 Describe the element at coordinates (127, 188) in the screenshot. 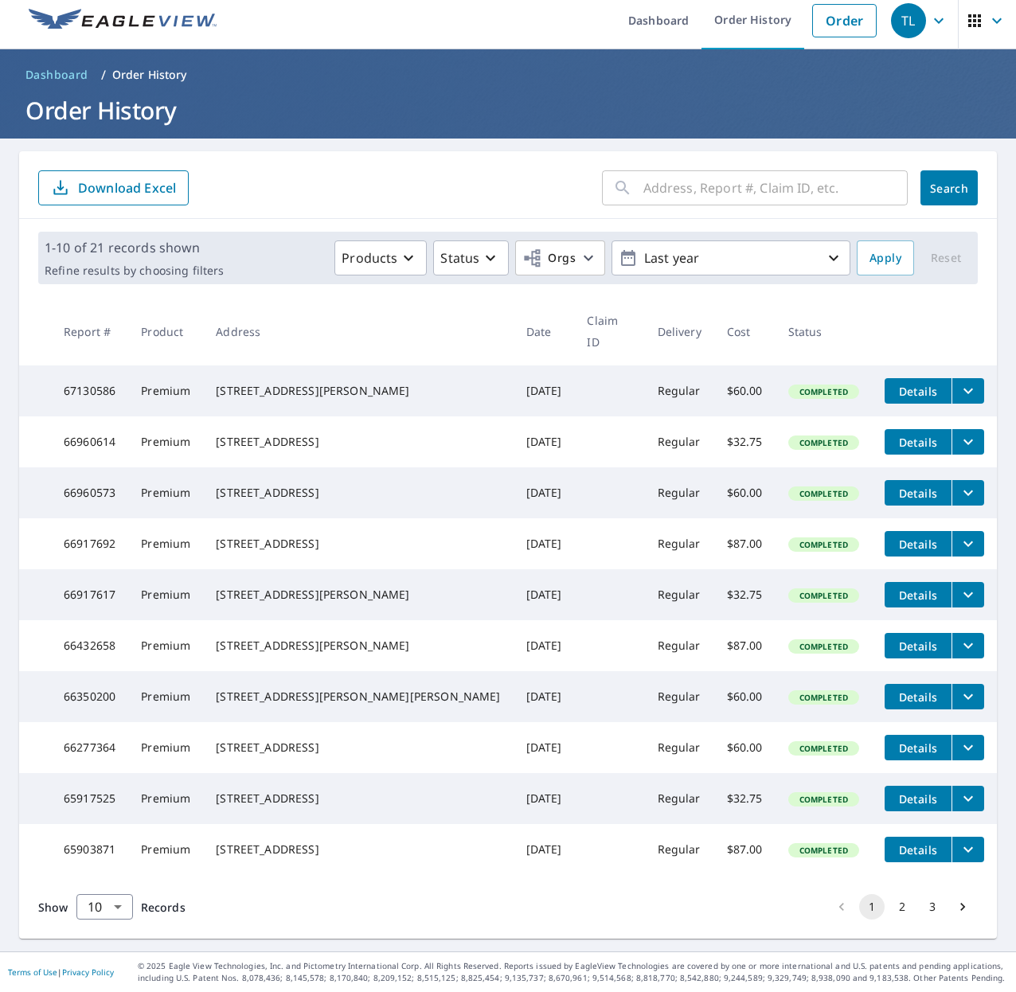

I see `p: Download Excel` at that location.